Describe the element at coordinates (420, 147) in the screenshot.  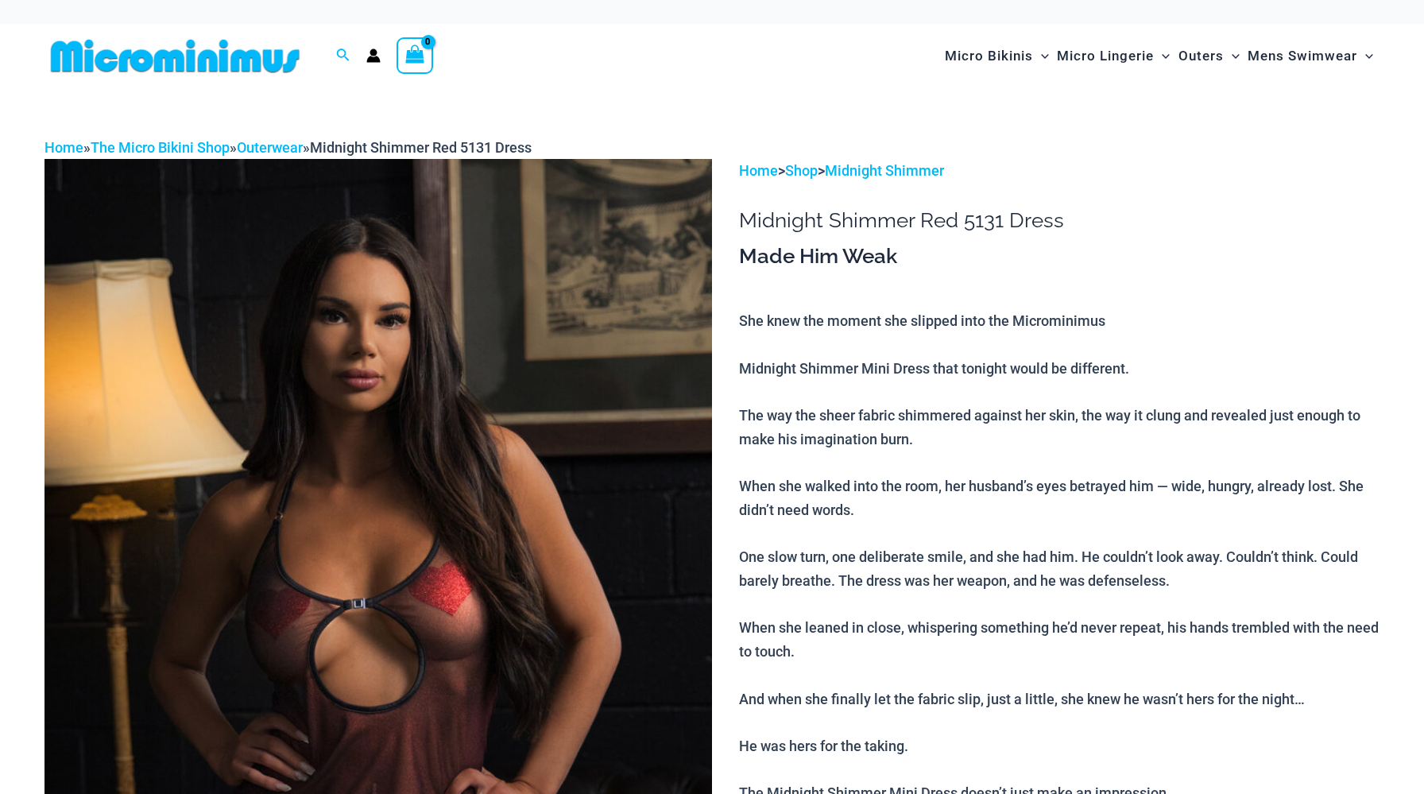
I see `span: Midnight Shimmer Red 5131 Dress` at that location.